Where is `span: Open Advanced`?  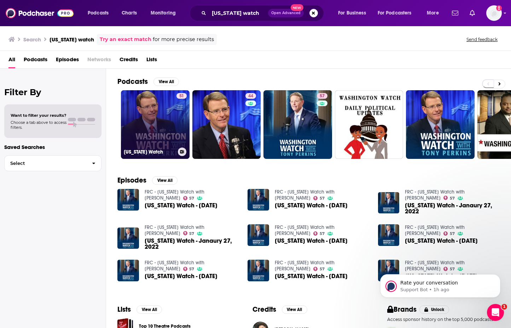
span: Open Advanced is located at coordinates (286, 13).